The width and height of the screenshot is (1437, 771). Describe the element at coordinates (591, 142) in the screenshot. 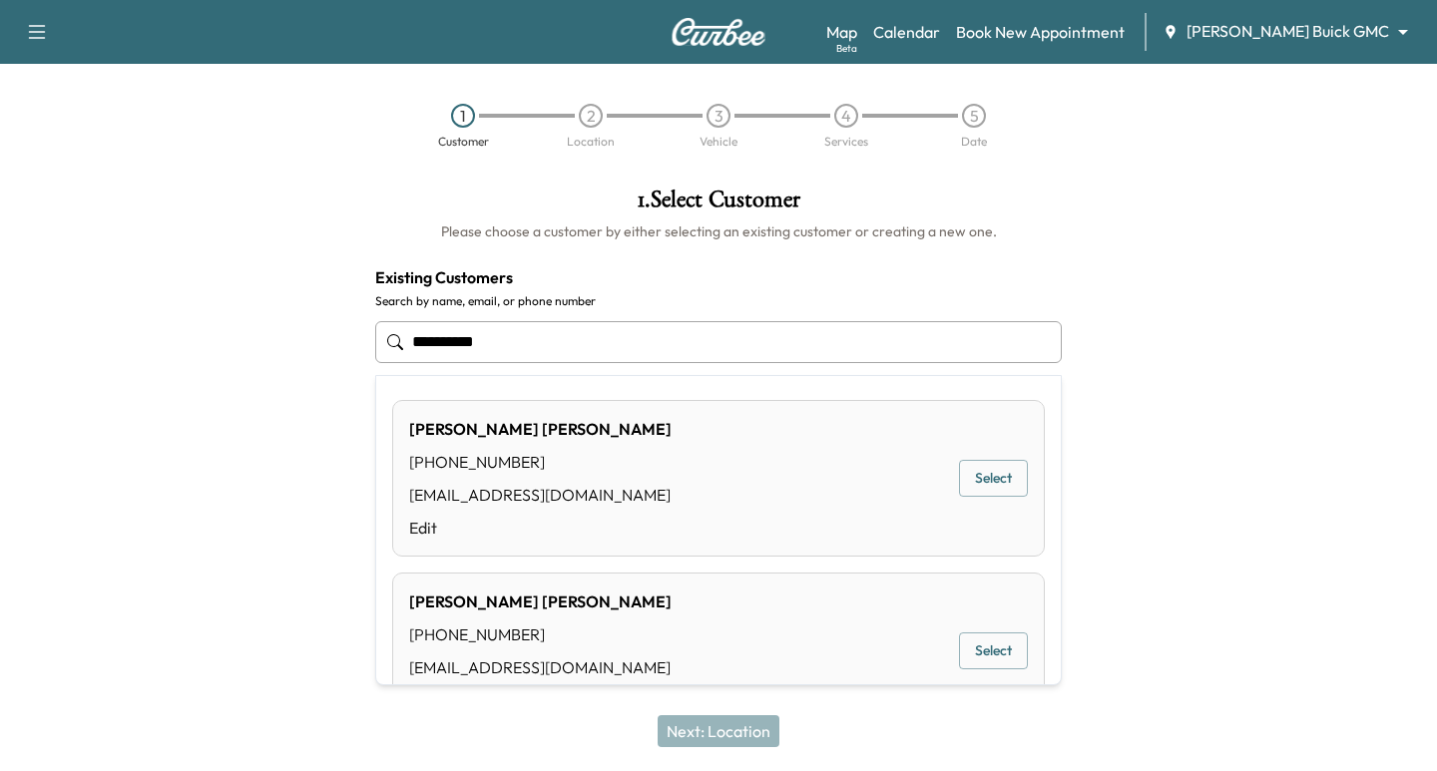

I see `div: Location` at that location.